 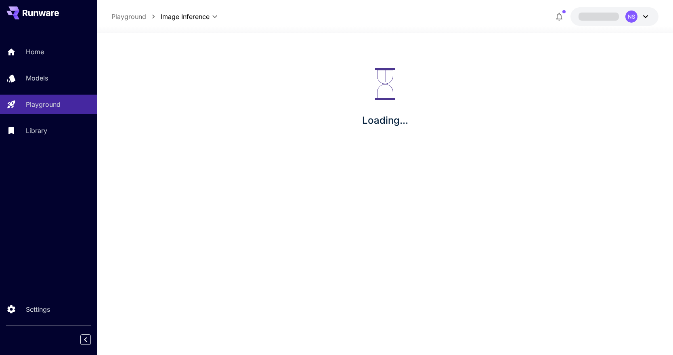 What do you see at coordinates (35, 52) in the screenshot?
I see `p: Home` at bounding box center [35, 52].